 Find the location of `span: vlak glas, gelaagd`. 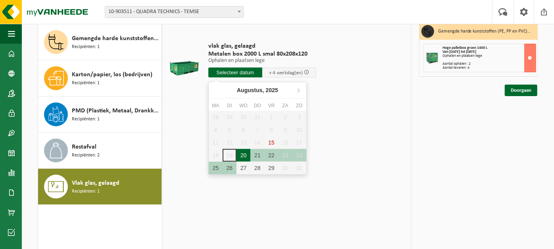

span: vlak glas, gelaagd is located at coordinates (262, 46).